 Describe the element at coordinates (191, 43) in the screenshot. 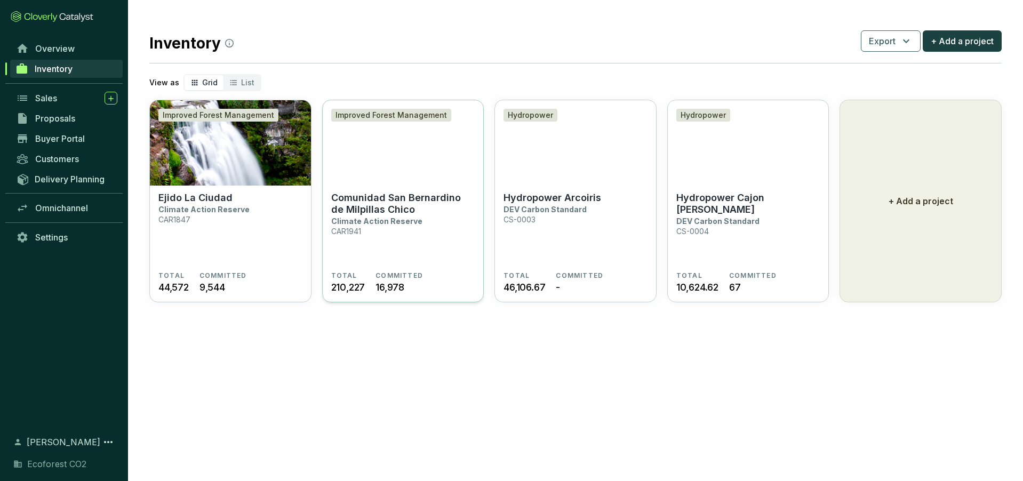

I see `h2: Inventory` at that location.